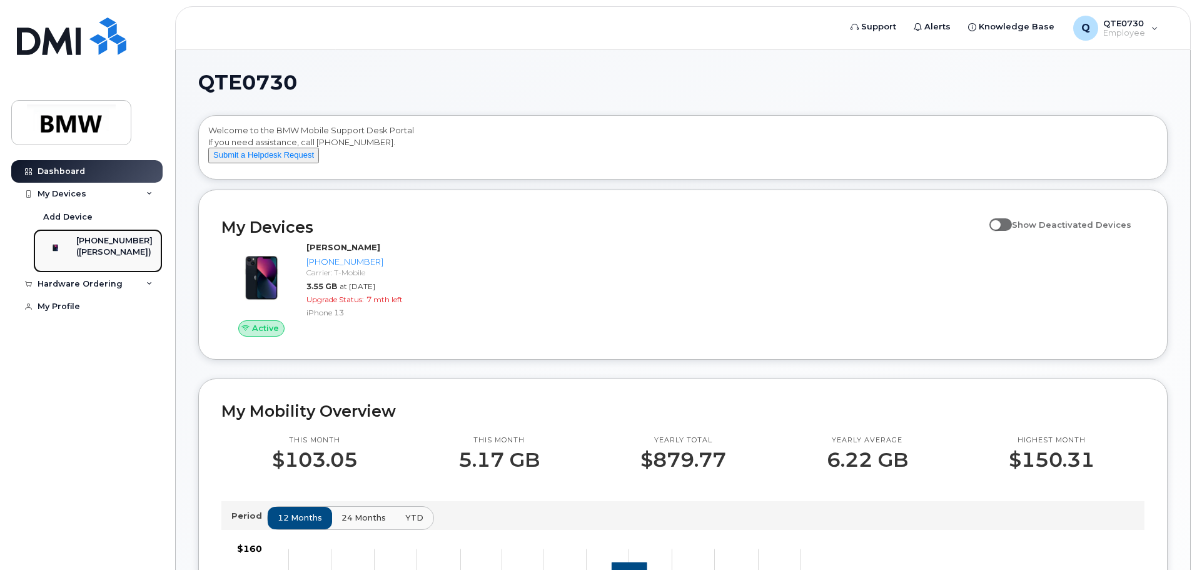 This screenshot has height=570, width=1197. What do you see at coordinates (683, 411) in the screenshot?
I see `h2: My Mobility Overview` at bounding box center [683, 411].